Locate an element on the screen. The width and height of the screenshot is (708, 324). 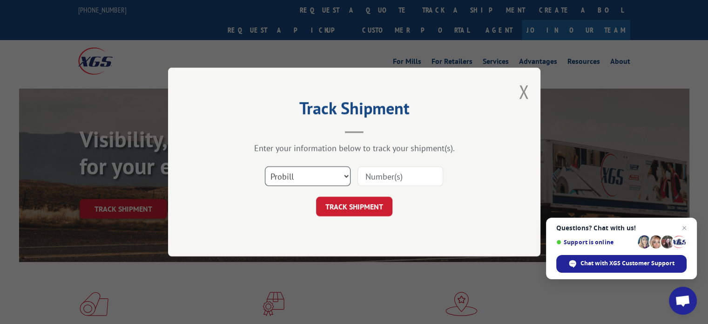
span: Support is online is located at coordinates (595, 242).